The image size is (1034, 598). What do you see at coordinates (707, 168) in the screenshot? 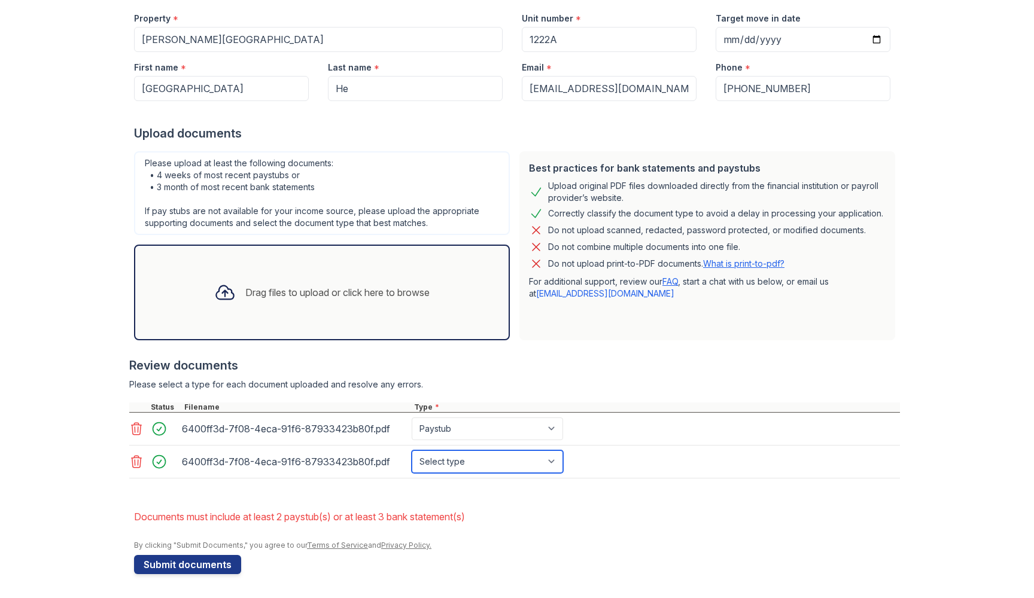
I see `div: Best practices for bank statements and paystubs` at bounding box center [707, 168].